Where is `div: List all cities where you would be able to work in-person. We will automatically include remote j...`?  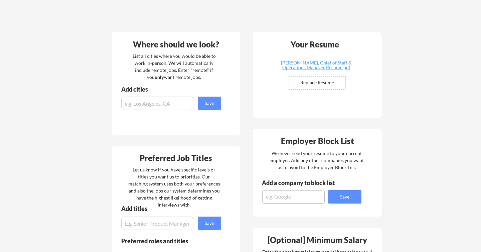 div: List all cities where you would be able to work in-person. We will automatically include remote j... is located at coordinates (174, 66).